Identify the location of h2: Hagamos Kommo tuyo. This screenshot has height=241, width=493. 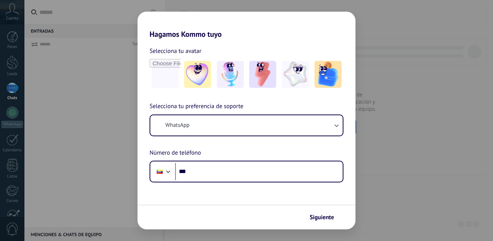
(246, 25).